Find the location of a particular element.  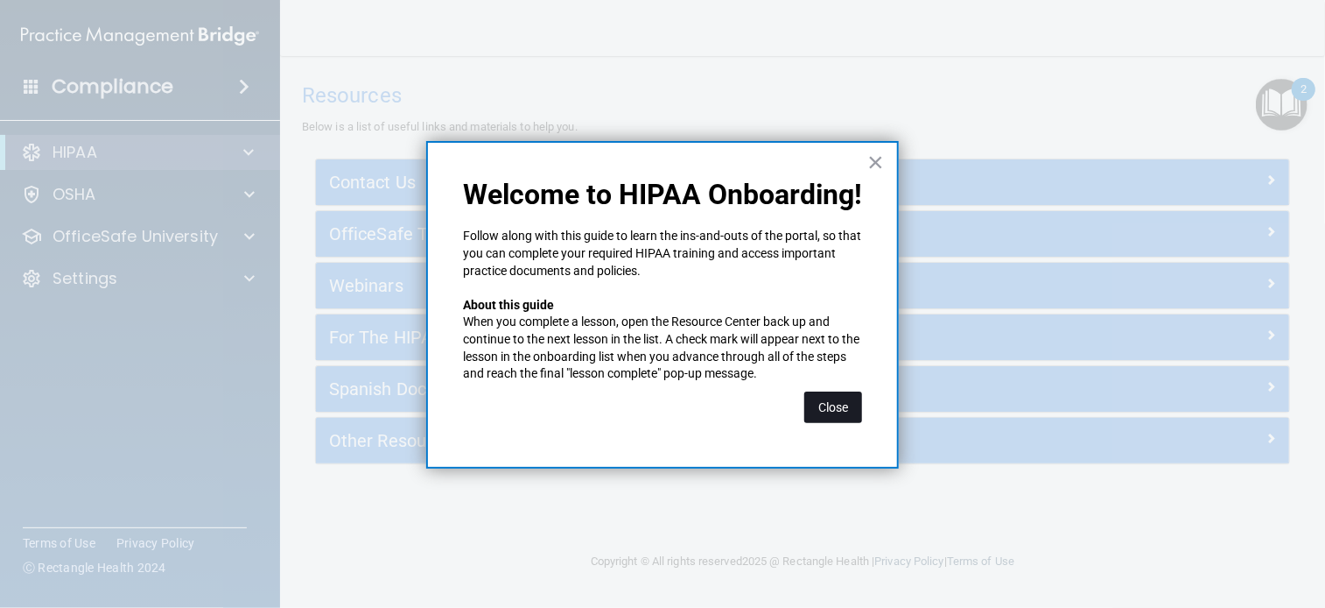

p: Follow along with this guide to learn the ins-and-outs of the portal, so that you can complete yo... is located at coordinates (663, 253).